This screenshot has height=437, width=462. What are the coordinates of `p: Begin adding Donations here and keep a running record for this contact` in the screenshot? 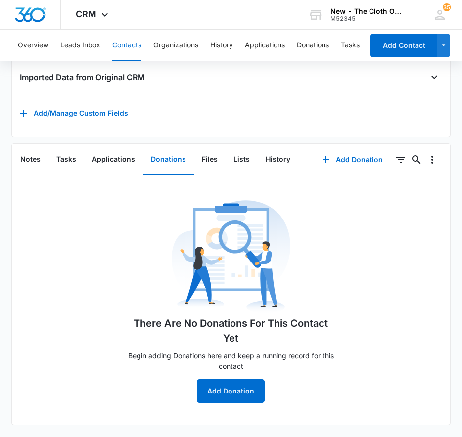 It's located at (231, 361).